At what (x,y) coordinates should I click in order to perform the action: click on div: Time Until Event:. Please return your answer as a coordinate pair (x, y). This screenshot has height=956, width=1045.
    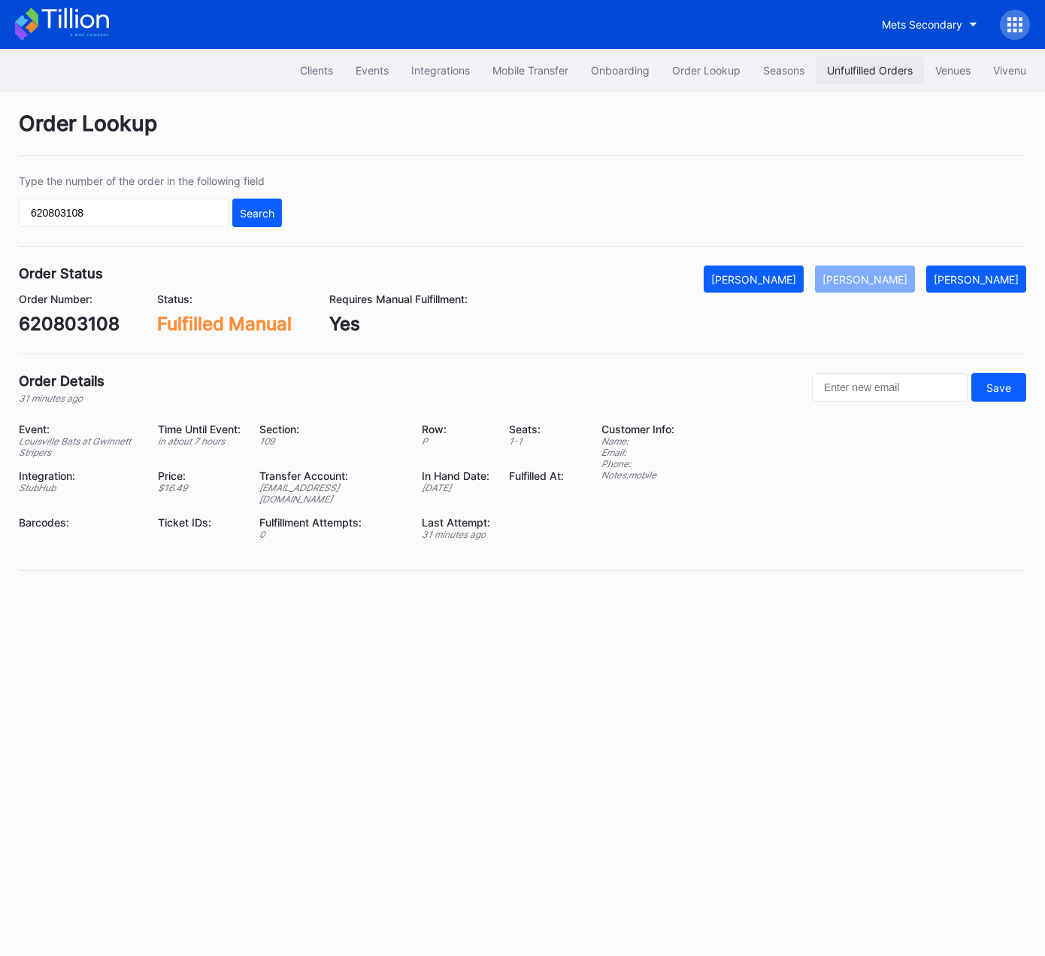
    Looking at the image, I should click on (199, 429).